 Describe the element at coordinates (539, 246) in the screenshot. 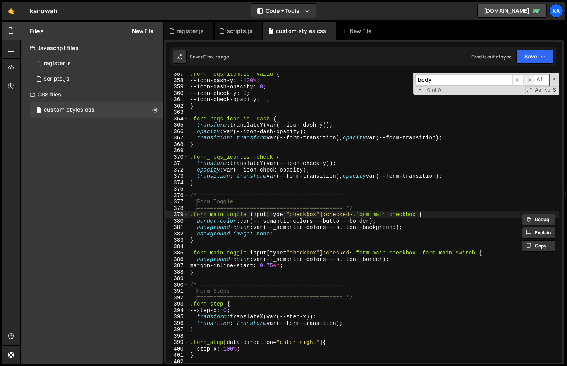

I see `button: Copy` at that location.